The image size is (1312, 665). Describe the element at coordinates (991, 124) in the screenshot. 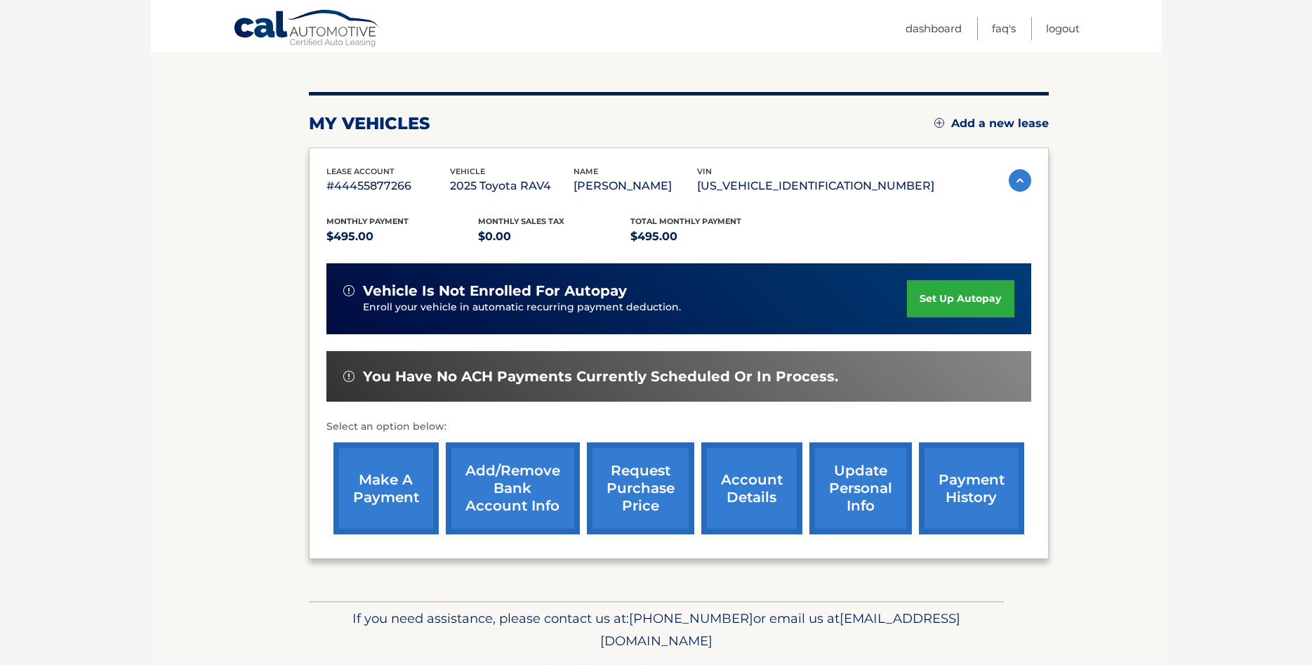

I see `a: Add a new lease` at that location.